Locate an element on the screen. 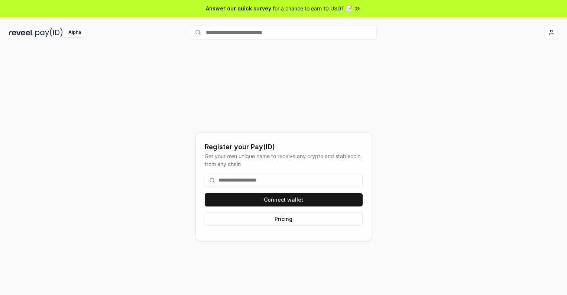 This screenshot has width=567, height=295. button: Pricing is located at coordinates (283, 219).